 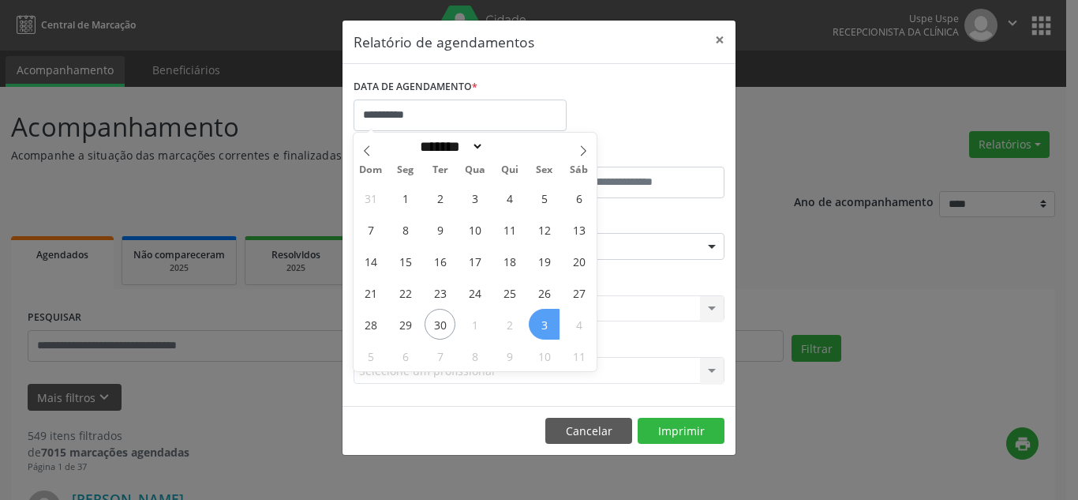 I want to click on span: Setembro 30, 2025, so click(x=440, y=324).